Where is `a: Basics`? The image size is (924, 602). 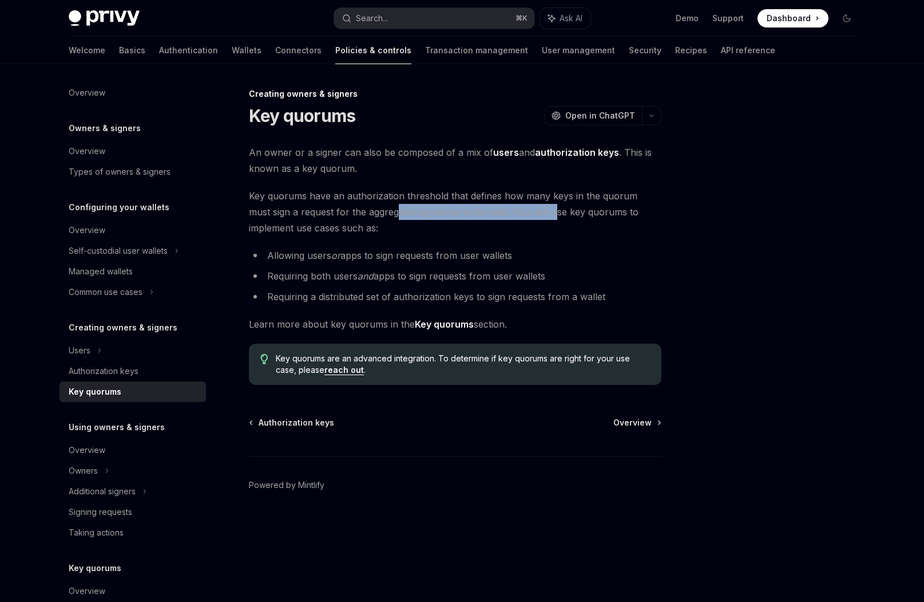 a: Basics is located at coordinates (132, 50).